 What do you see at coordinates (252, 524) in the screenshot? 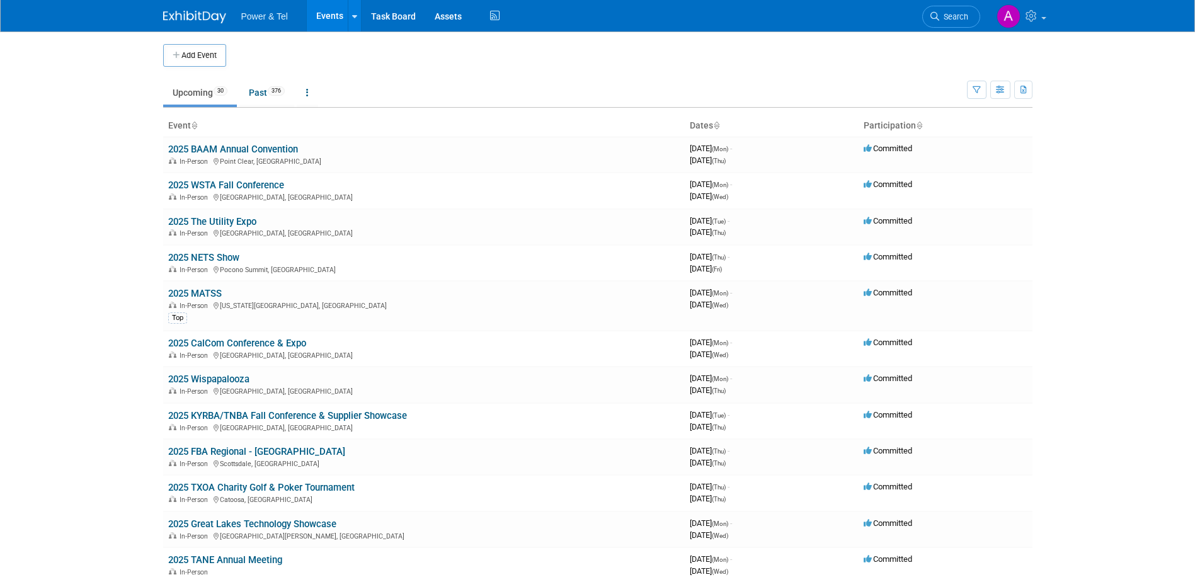
I see `a: 2025 Great Lakes Technology Showcase` at bounding box center [252, 524].